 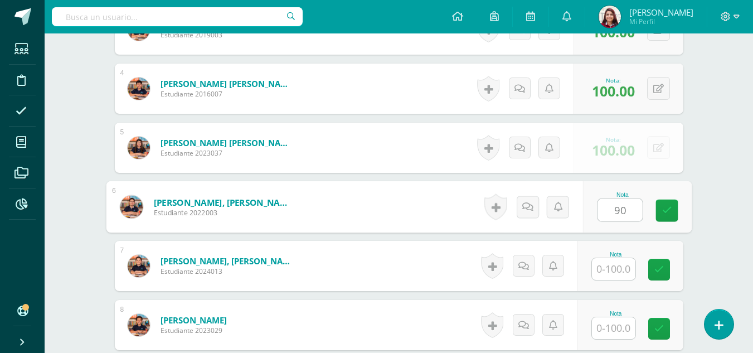 What do you see at coordinates (177, 17) in the screenshot?
I see `input: Busca un usuario...` at bounding box center [177, 17].